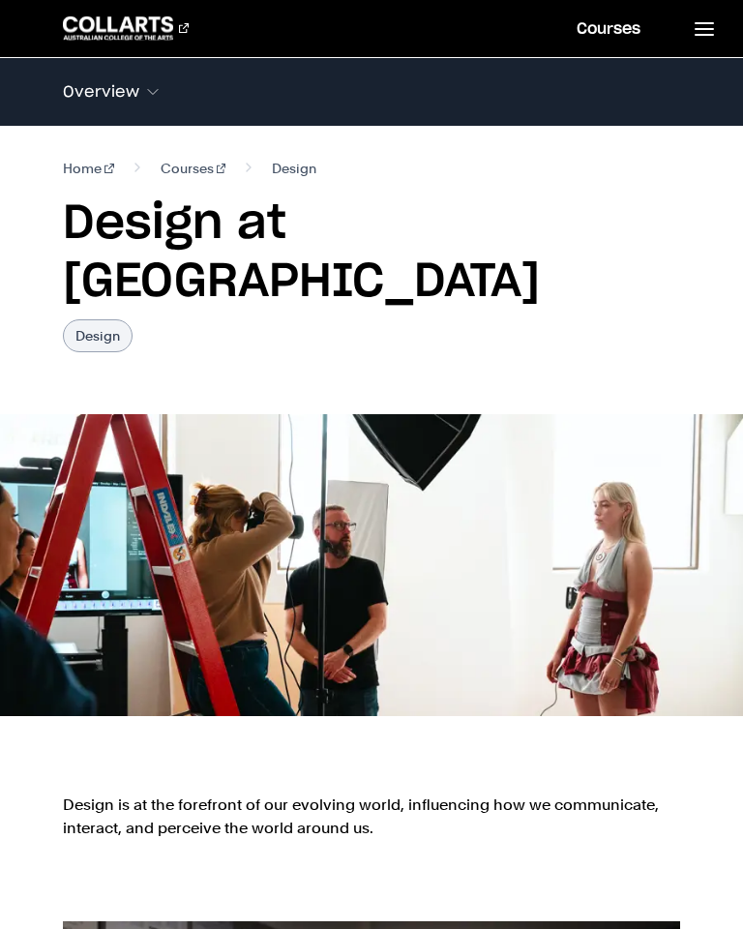 Image resolution: width=743 pixels, height=929 pixels. I want to click on a: Courses, so click(194, 168).